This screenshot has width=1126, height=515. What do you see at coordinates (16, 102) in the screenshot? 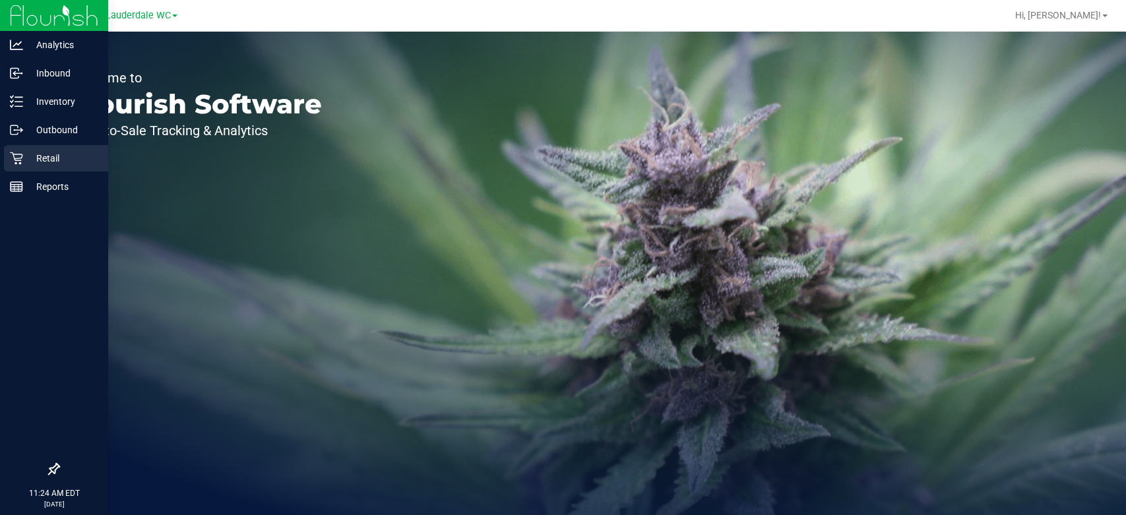
I see `inline-svg: Inventory` at bounding box center [16, 102].